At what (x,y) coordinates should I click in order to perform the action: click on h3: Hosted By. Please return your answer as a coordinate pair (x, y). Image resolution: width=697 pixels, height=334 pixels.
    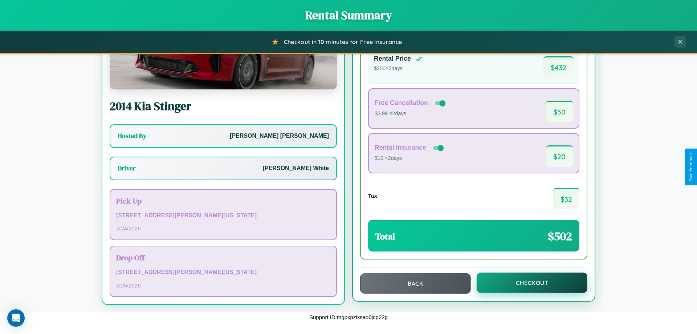
    Looking at the image, I should click on (132, 136).